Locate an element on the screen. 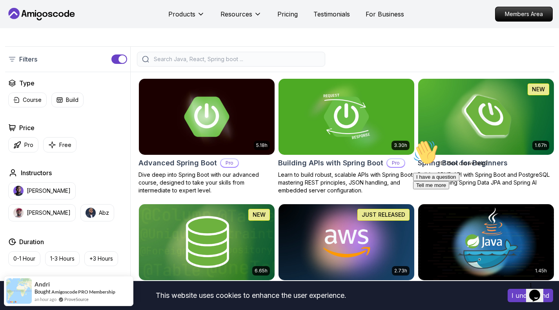 Image resolution: width=559 pixels, height=310 pixels. button: instructor imgAbz is located at coordinates (97, 213).